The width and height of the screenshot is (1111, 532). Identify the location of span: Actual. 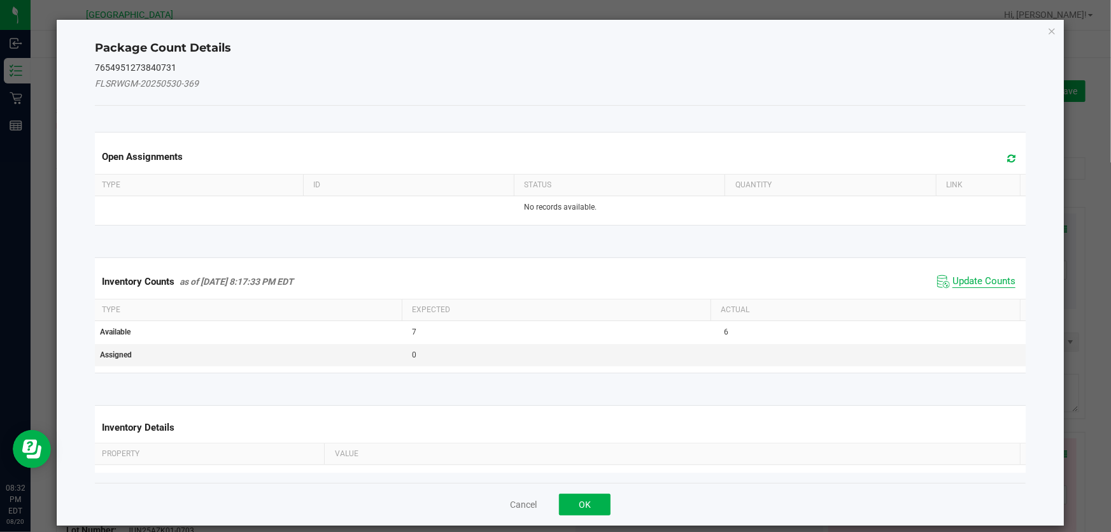
(736, 310).